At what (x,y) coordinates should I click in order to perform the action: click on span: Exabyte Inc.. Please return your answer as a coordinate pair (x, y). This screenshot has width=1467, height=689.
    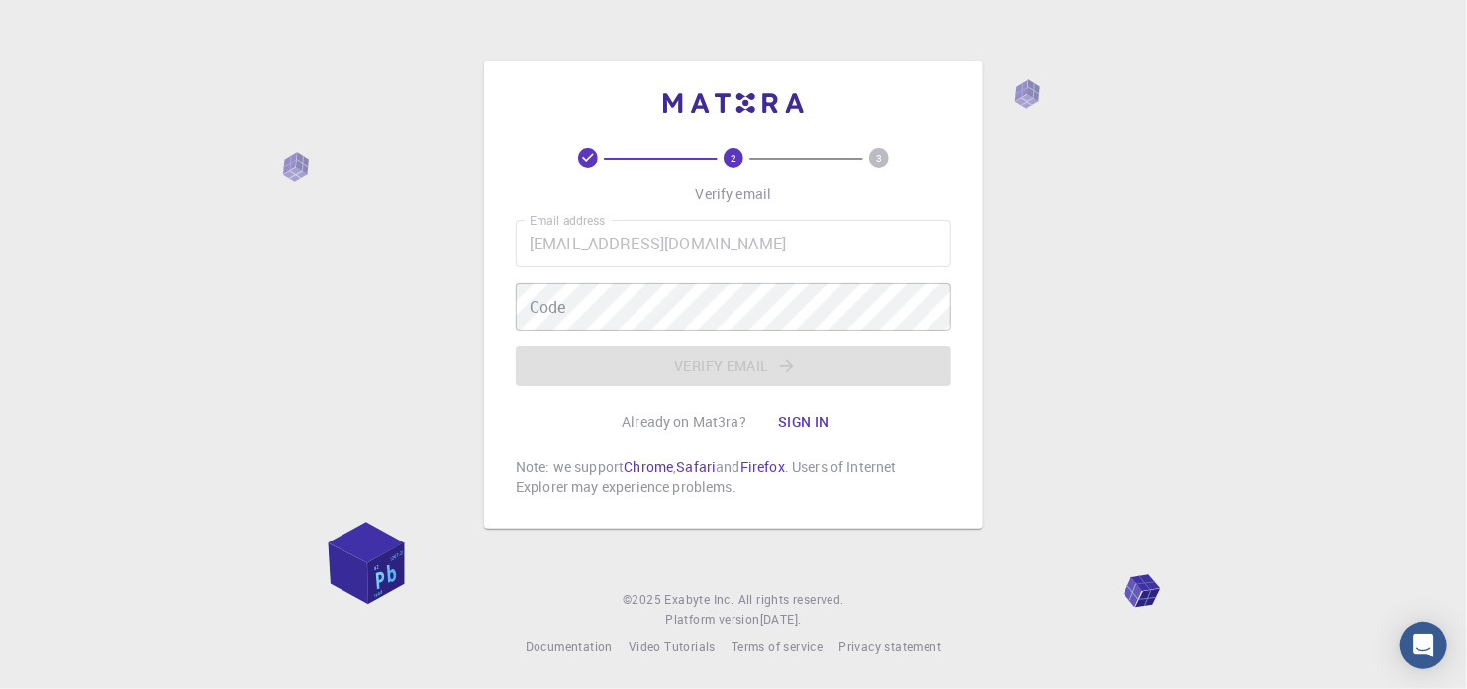
    Looking at the image, I should click on (700, 599).